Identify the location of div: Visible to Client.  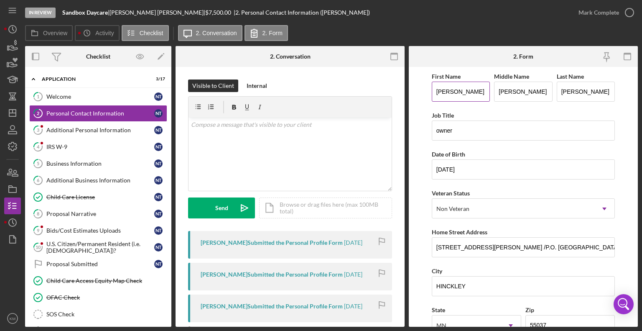
(213, 86).